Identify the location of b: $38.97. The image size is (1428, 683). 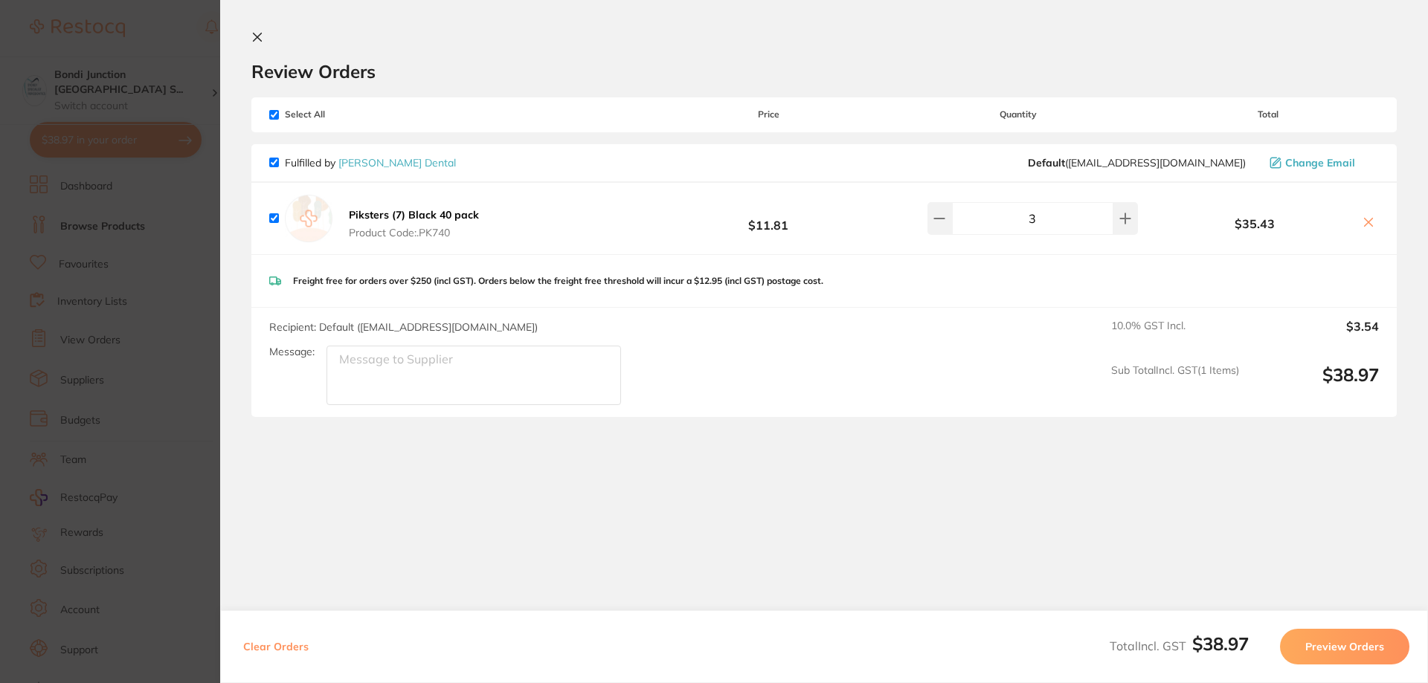
(1220, 644).